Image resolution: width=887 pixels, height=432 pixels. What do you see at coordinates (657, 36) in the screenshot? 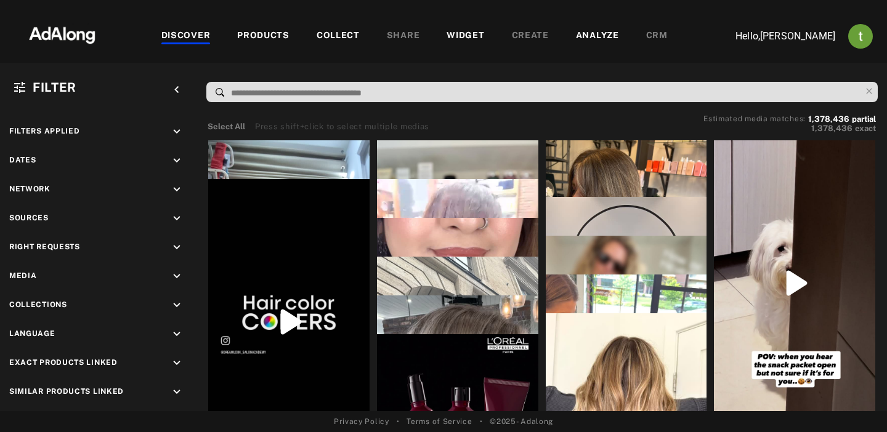
I see `div: CRM` at bounding box center [657, 36].